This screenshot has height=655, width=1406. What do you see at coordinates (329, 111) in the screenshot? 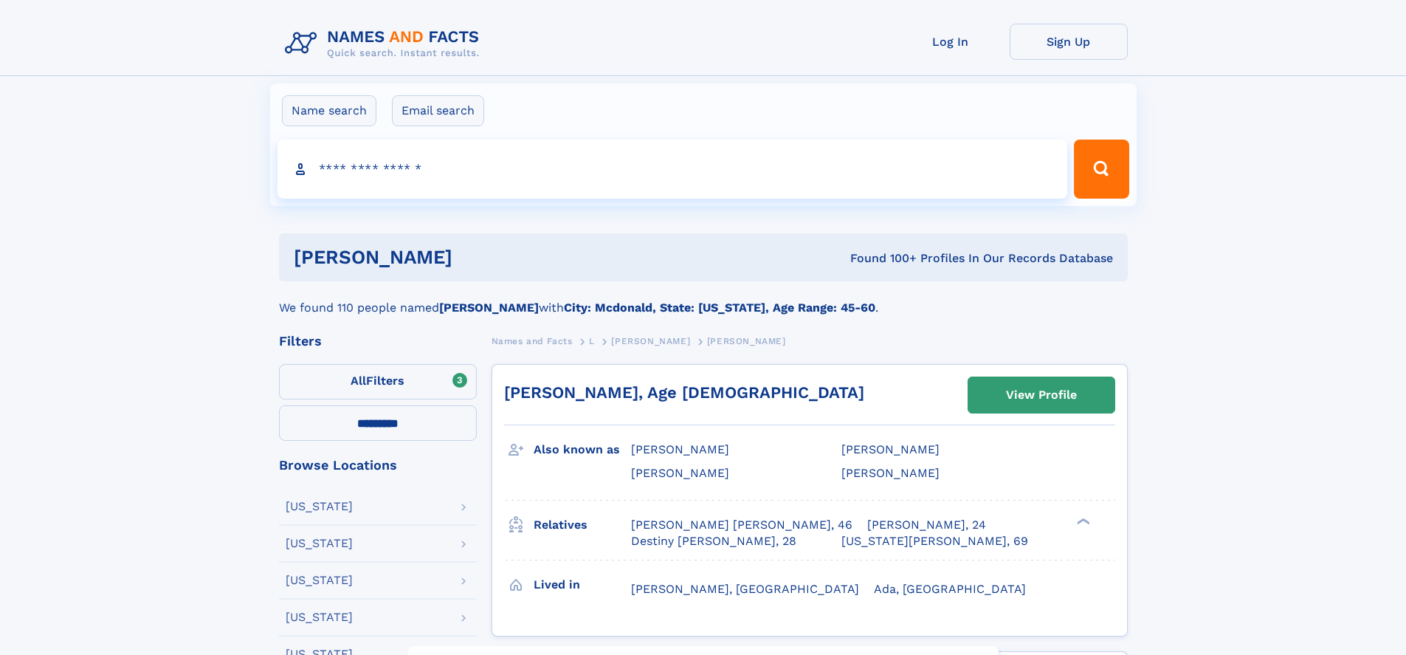
I see `label: Name search` at bounding box center [329, 111].